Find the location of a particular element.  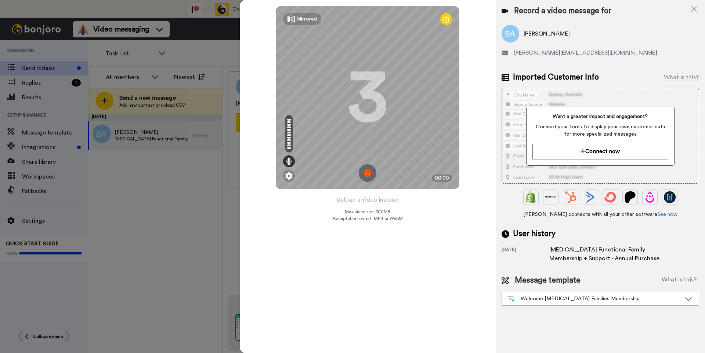

img: ConvertKit is located at coordinates (610, 197).